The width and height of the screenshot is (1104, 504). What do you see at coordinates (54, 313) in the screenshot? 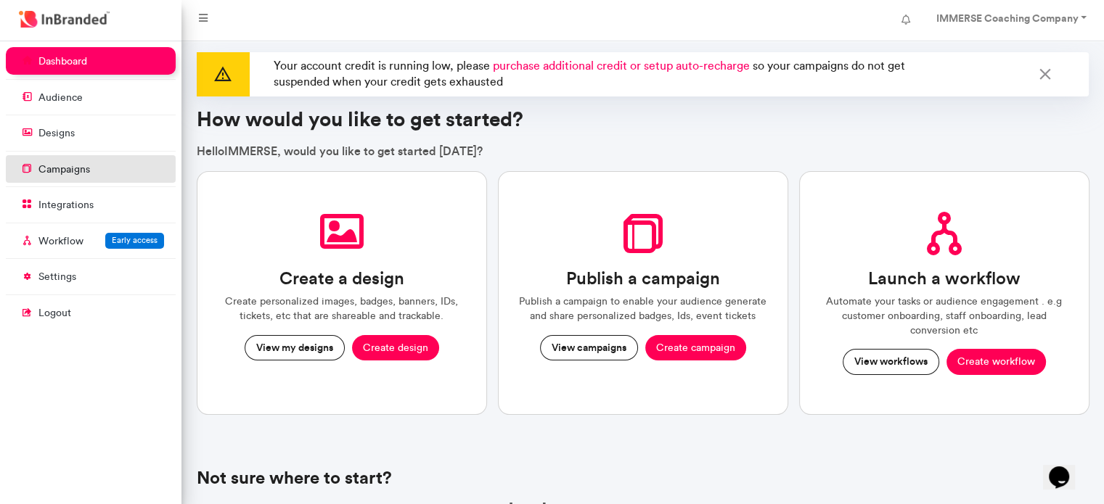
I see `p: logout` at bounding box center [54, 313].